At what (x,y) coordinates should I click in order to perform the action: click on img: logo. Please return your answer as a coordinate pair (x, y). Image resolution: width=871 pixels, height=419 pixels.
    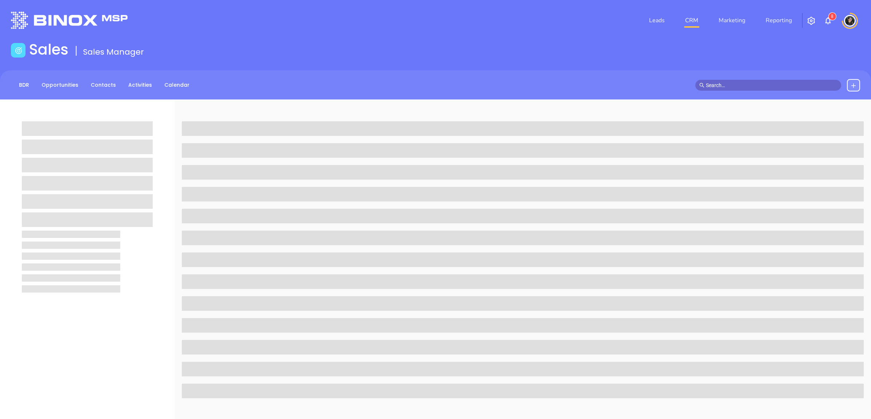
    Looking at the image, I should click on (69, 20).